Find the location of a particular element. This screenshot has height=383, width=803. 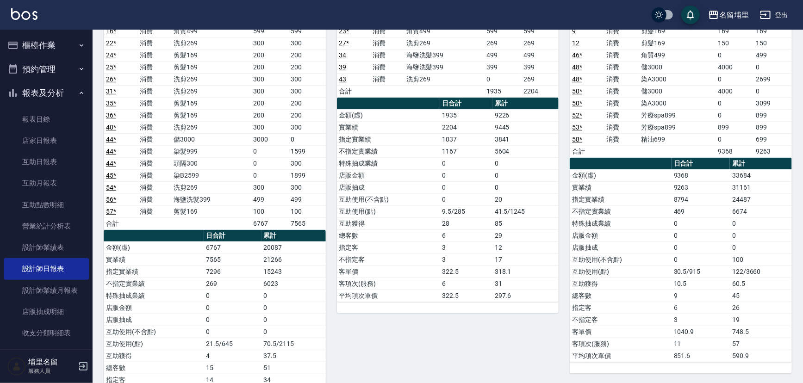

td: 7565 is located at coordinates (307, 224).